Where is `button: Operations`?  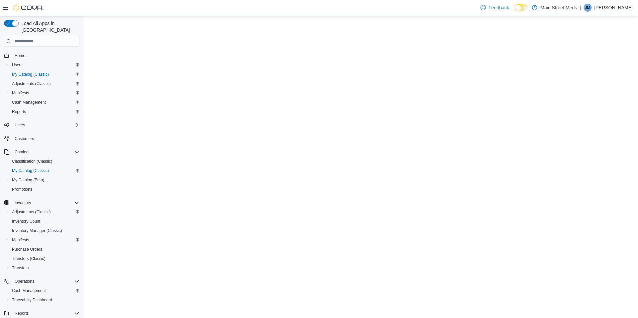
button: Operations is located at coordinates (24, 282).